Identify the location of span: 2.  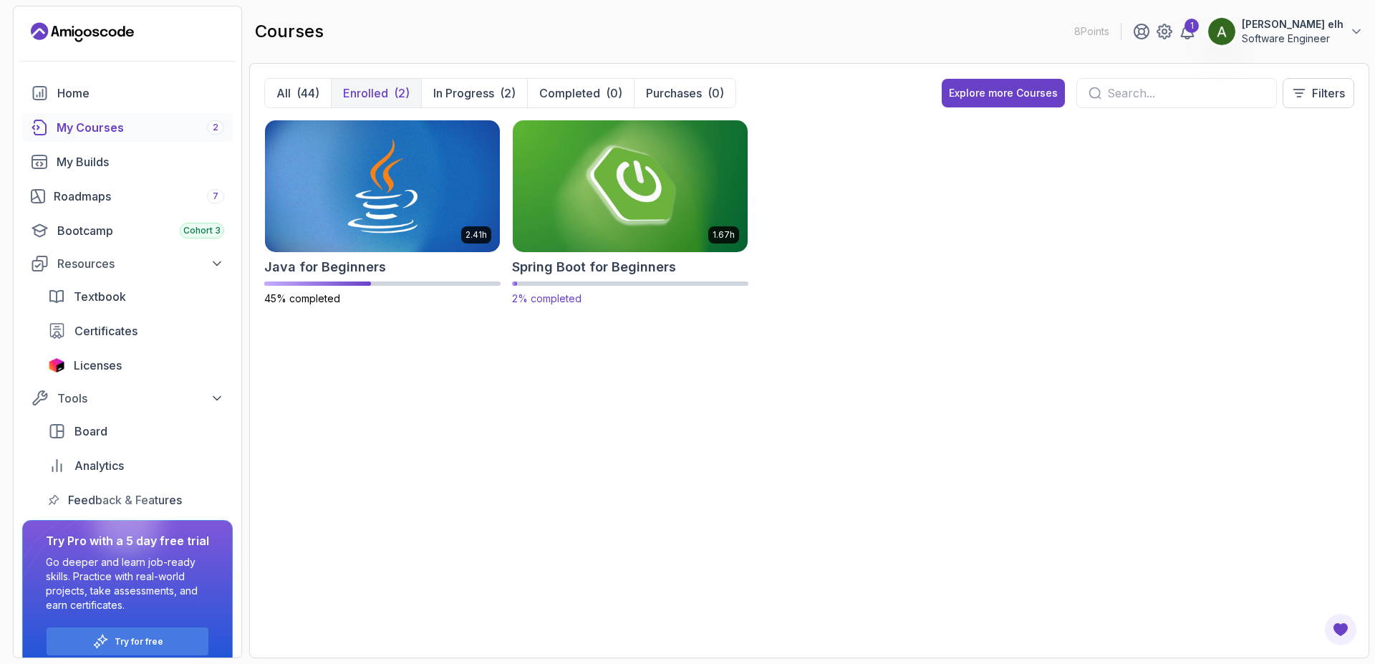
(216, 127).